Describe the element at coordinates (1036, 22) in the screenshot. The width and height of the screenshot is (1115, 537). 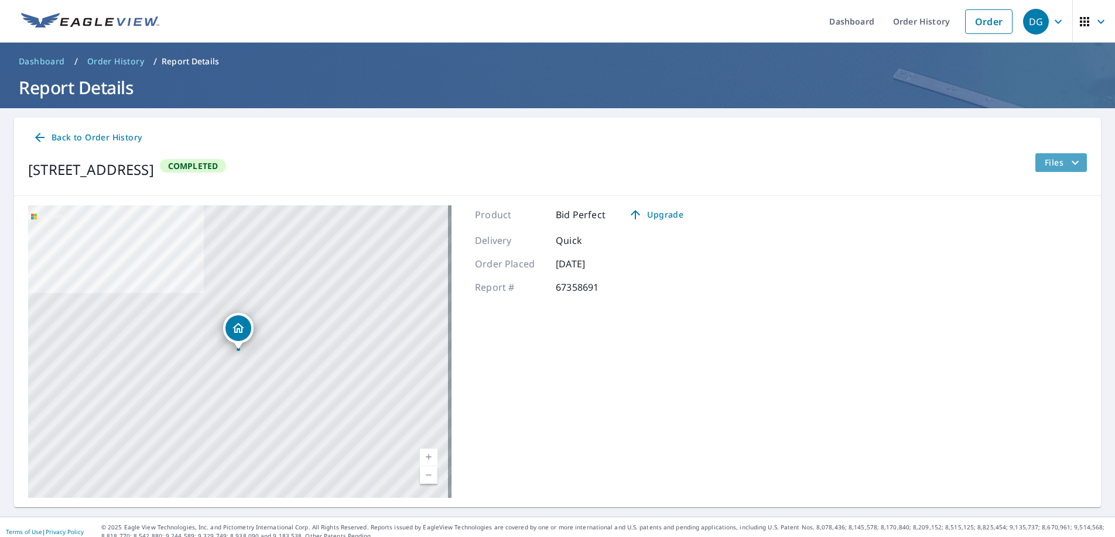
I see `div: DG` at that location.